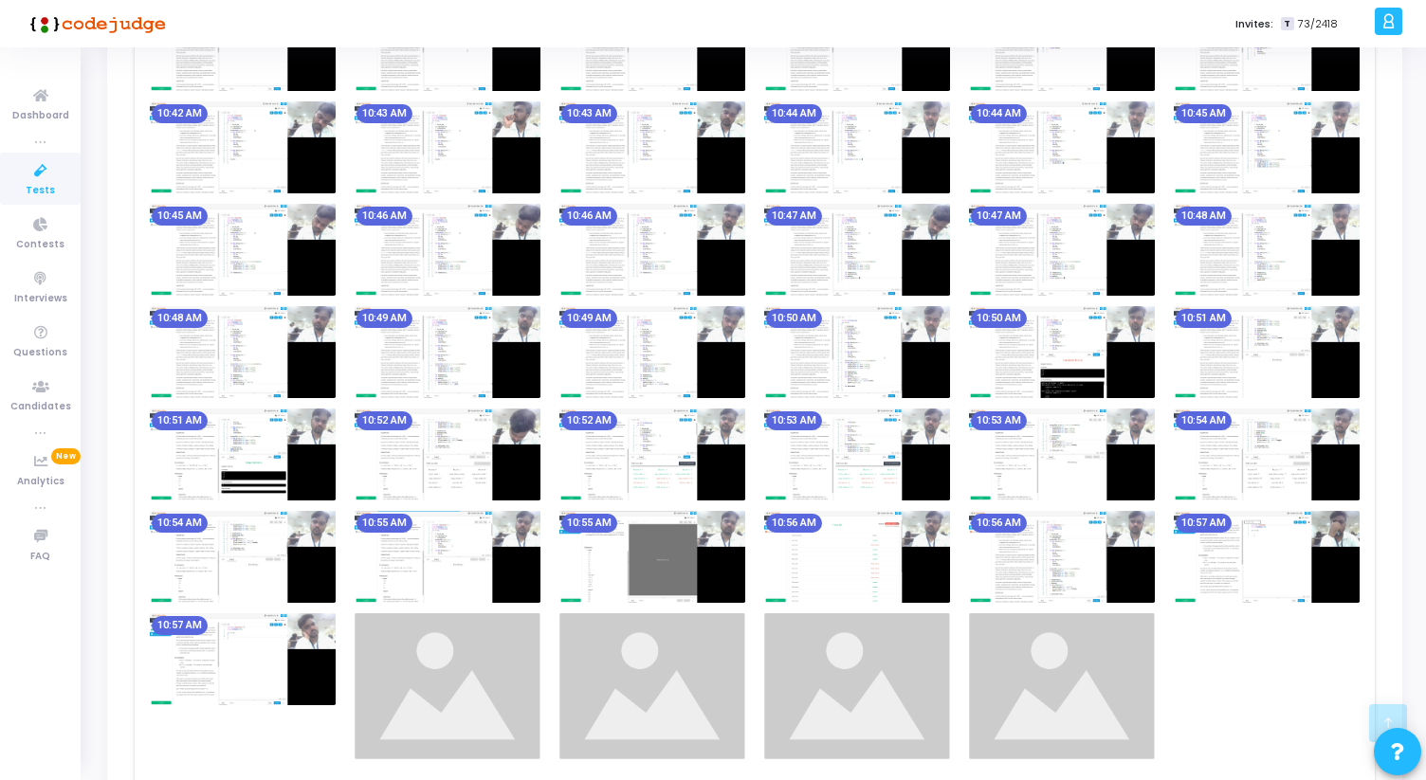 The image size is (1426, 780). I want to click on img: screenshot-1758605003230.jpeg, so click(857, 454).